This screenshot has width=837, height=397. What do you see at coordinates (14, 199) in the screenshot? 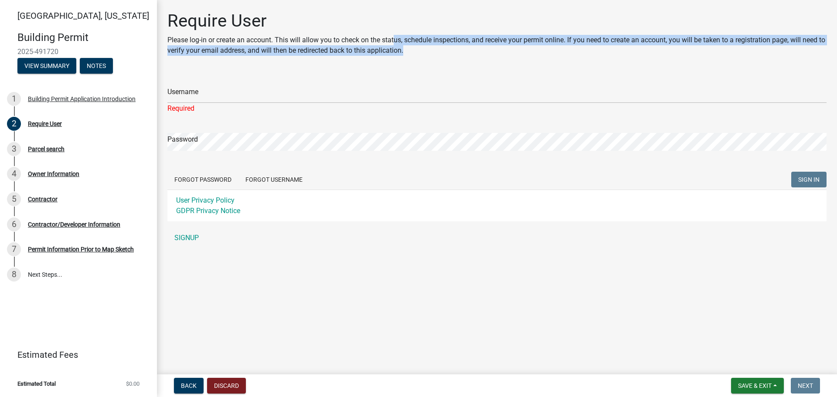
I see `div: 5` at bounding box center [14, 199].